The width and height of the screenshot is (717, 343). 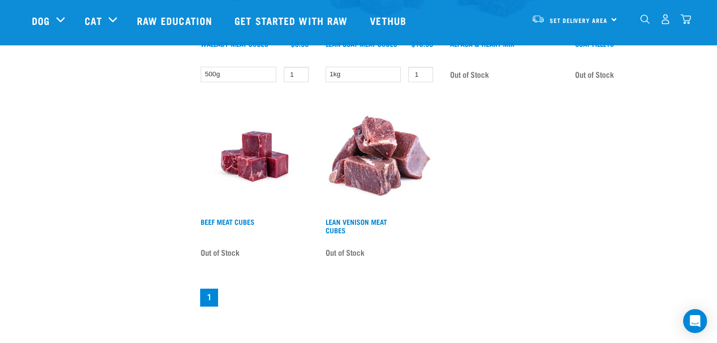 I want to click on img: home-icon@2x.png, so click(x=686, y=19).